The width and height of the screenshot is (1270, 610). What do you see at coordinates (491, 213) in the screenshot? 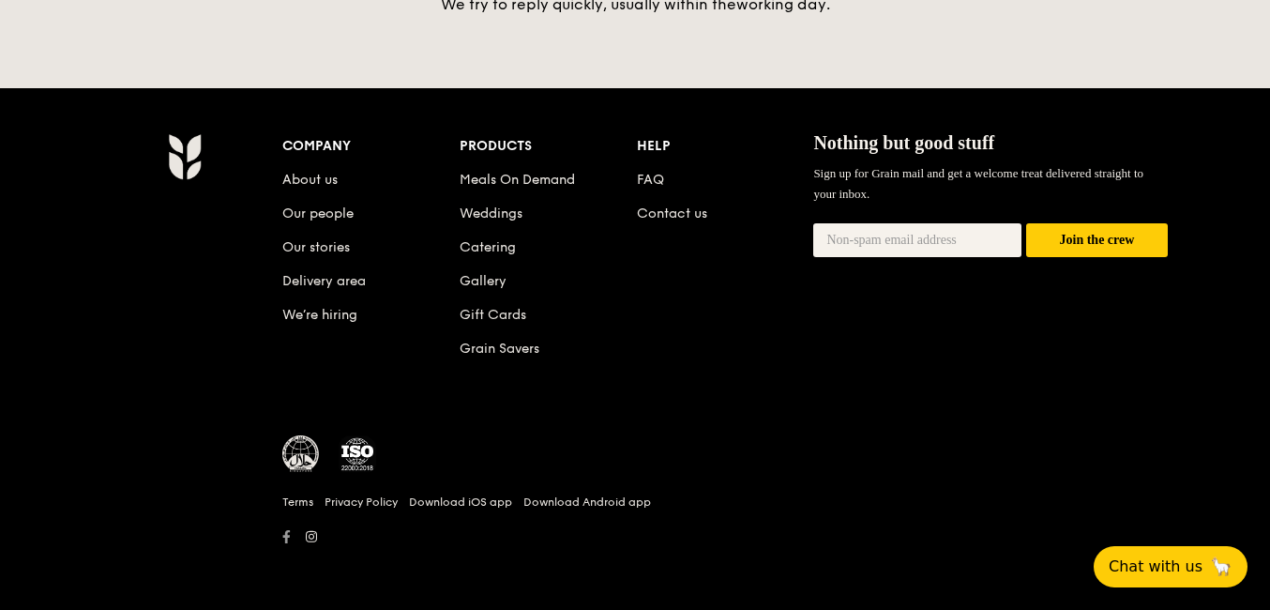
I see `a: Weddings` at bounding box center [491, 213].